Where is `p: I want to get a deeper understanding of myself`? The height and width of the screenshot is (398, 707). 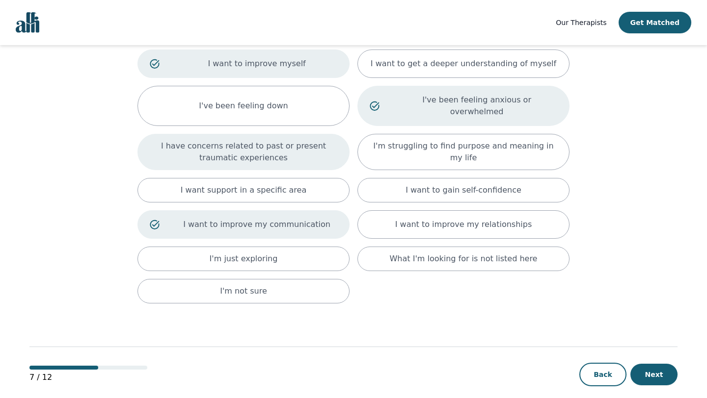 p: I want to get a deeper understanding of myself is located at coordinates (463, 64).